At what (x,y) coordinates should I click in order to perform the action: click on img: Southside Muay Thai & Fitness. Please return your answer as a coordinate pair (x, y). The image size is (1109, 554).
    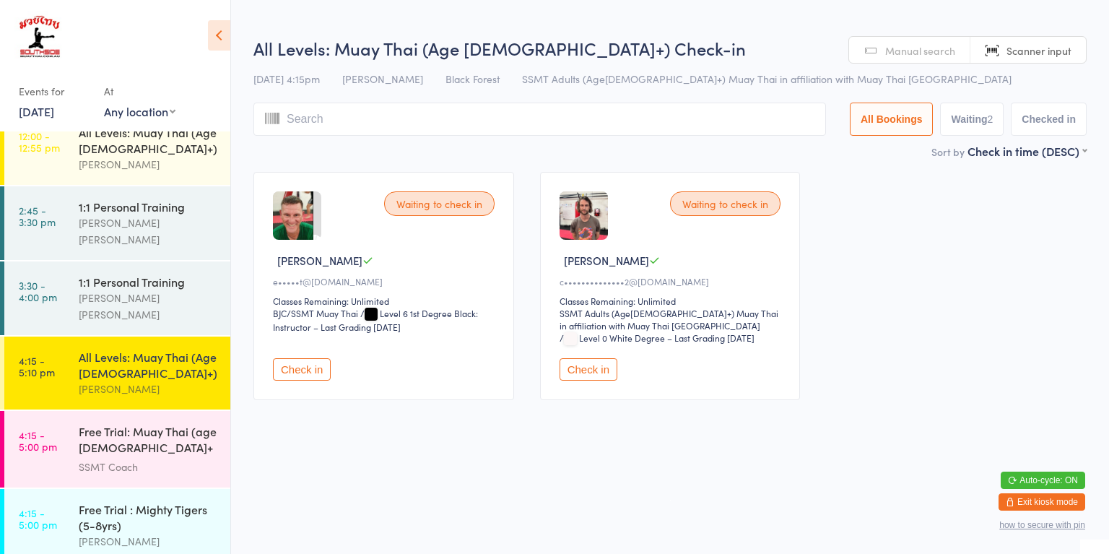
    Looking at the image, I should click on (39, 38).